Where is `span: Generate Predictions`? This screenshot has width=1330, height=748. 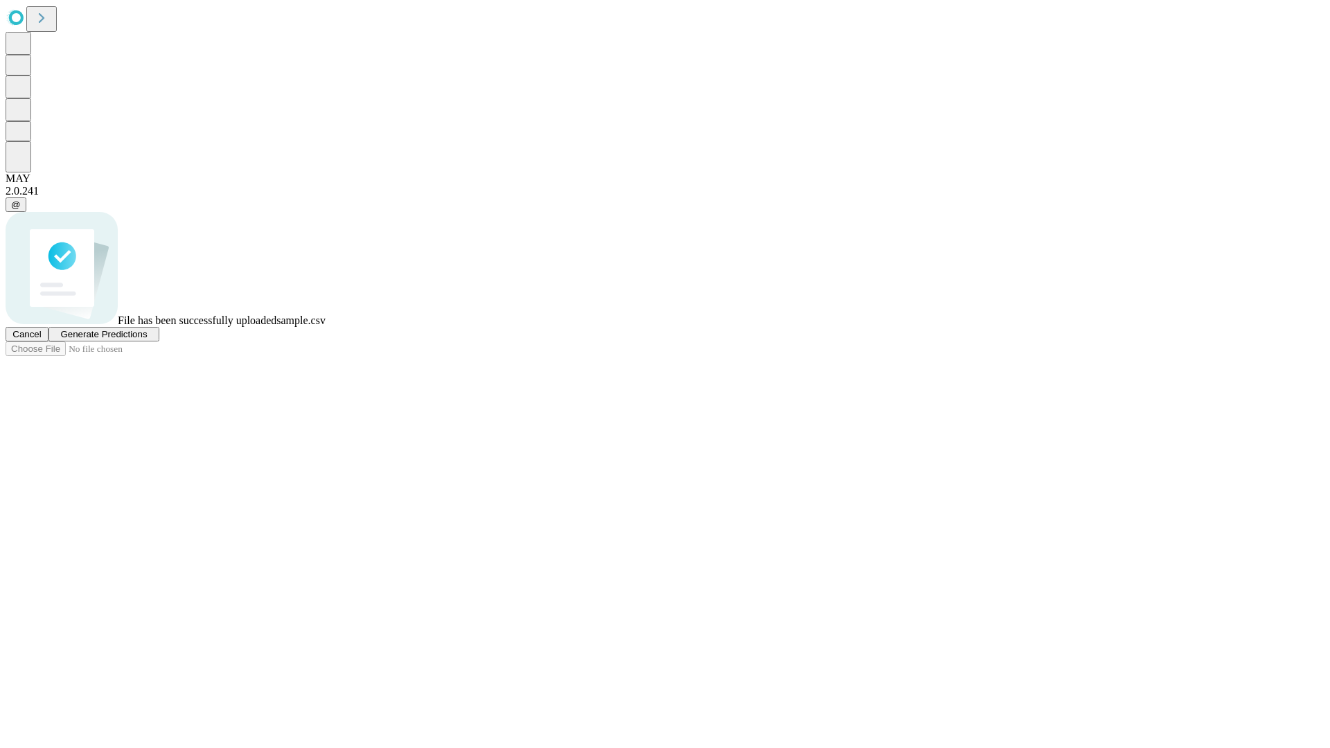 span: Generate Predictions is located at coordinates (103, 334).